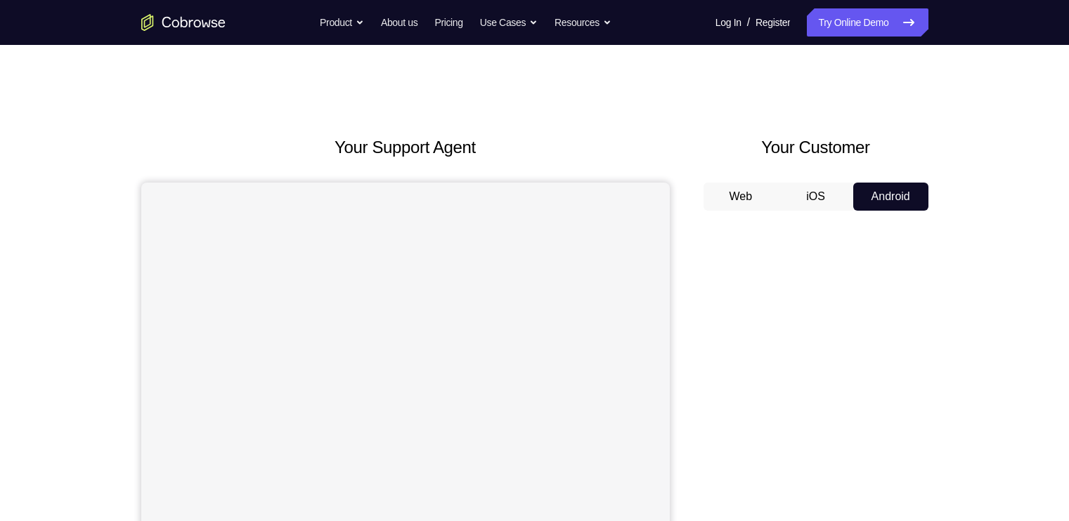 The width and height of the screenshot is (1069, 521). What do you see at coordinates (741, 197) in the screenshot?
I see `button: Web` at bounding box center [741, 197].